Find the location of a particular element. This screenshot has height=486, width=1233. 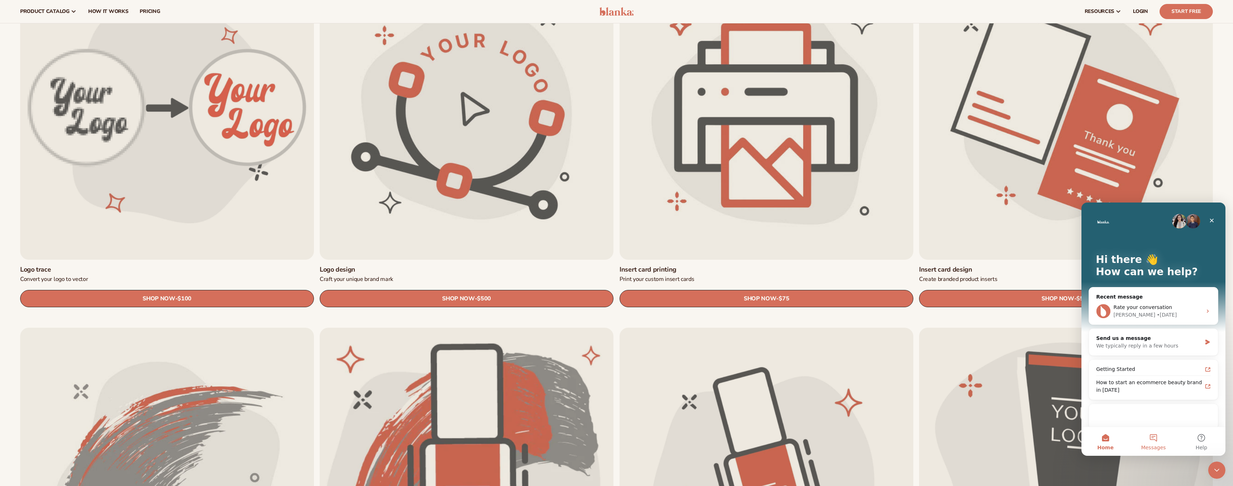

span: resources is located at coordinates (1099, 12).